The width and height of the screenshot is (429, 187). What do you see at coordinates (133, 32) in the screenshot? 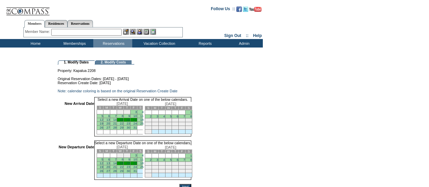
I see `img: View` at bounding box center [133, 32].